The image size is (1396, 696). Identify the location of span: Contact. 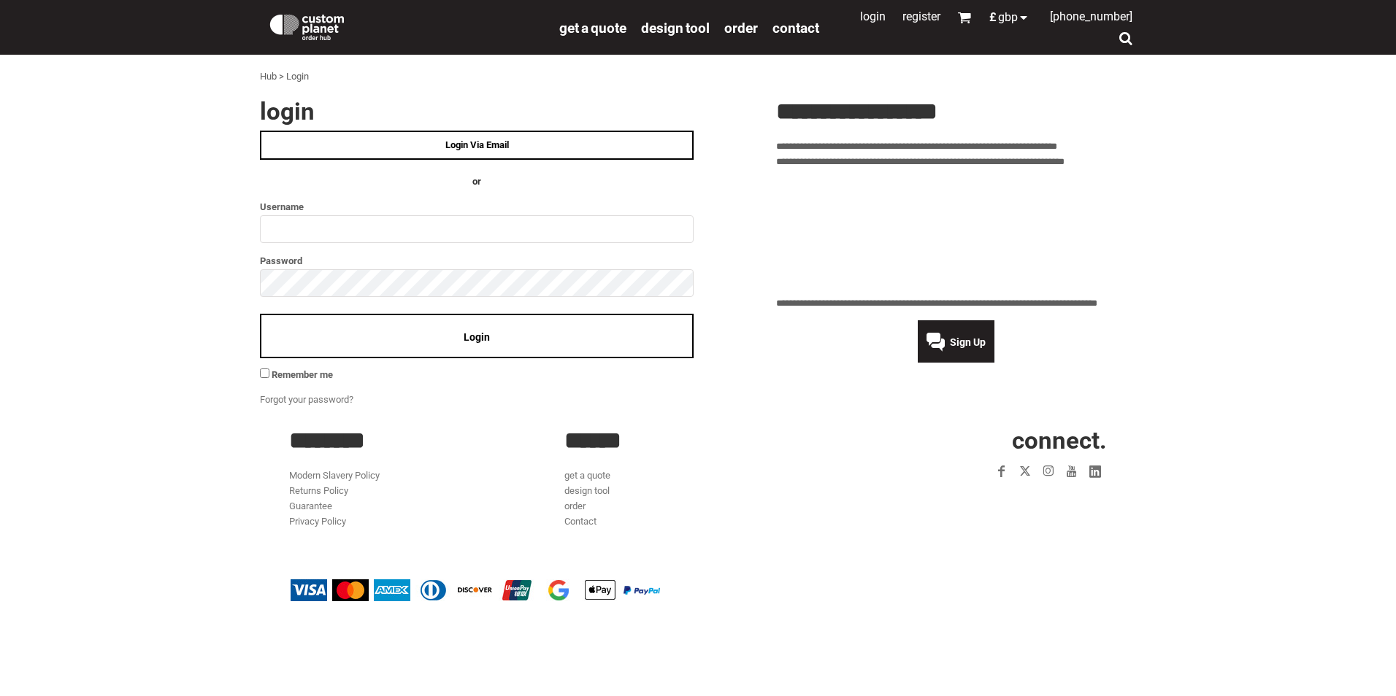
(796, 28).